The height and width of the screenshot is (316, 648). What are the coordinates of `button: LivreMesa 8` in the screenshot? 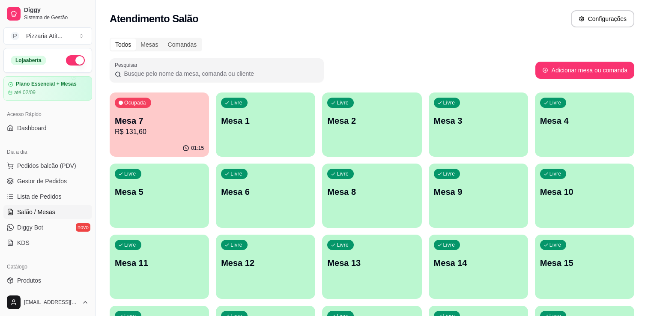 It's located at (372, 196).